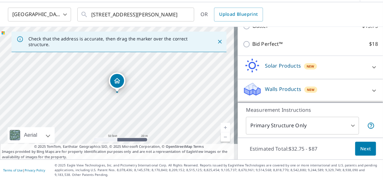  I want to click on a: Privacy Policy, so click(35, 170).